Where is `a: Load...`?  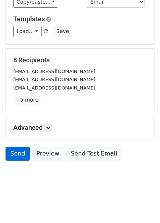
a: Load... is located at coordinates (27, 31).